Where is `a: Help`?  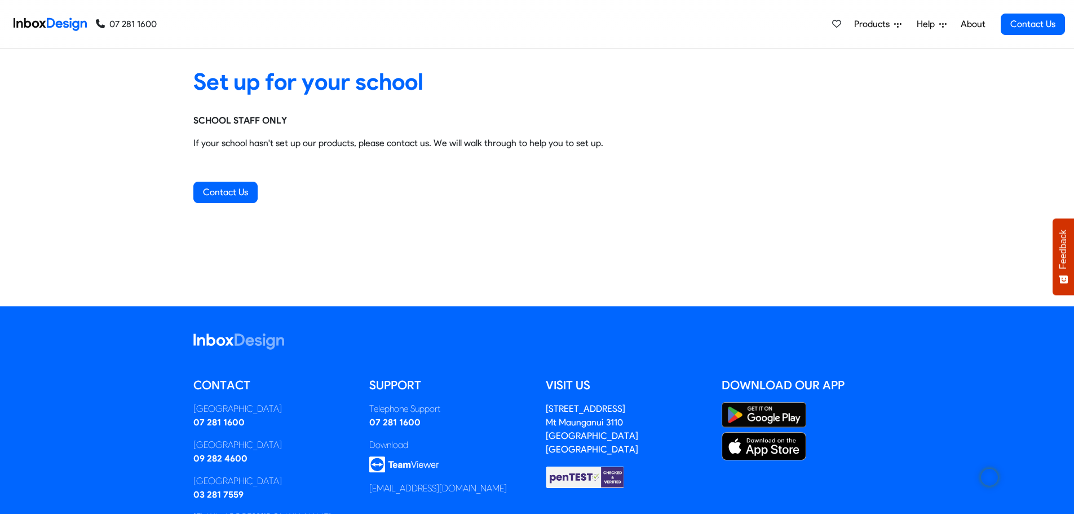
a: Help is located at coordinates (931, 24).